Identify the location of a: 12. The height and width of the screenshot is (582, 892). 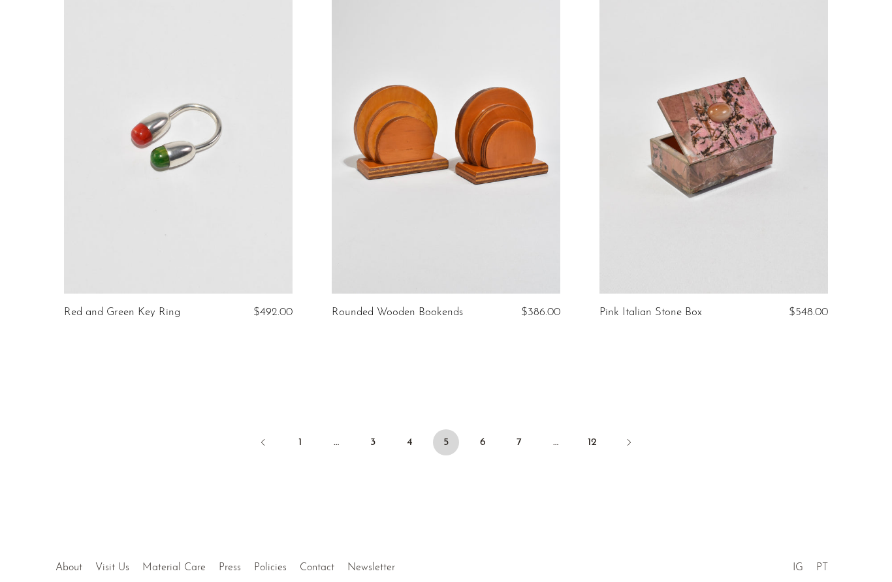
(592, 442).